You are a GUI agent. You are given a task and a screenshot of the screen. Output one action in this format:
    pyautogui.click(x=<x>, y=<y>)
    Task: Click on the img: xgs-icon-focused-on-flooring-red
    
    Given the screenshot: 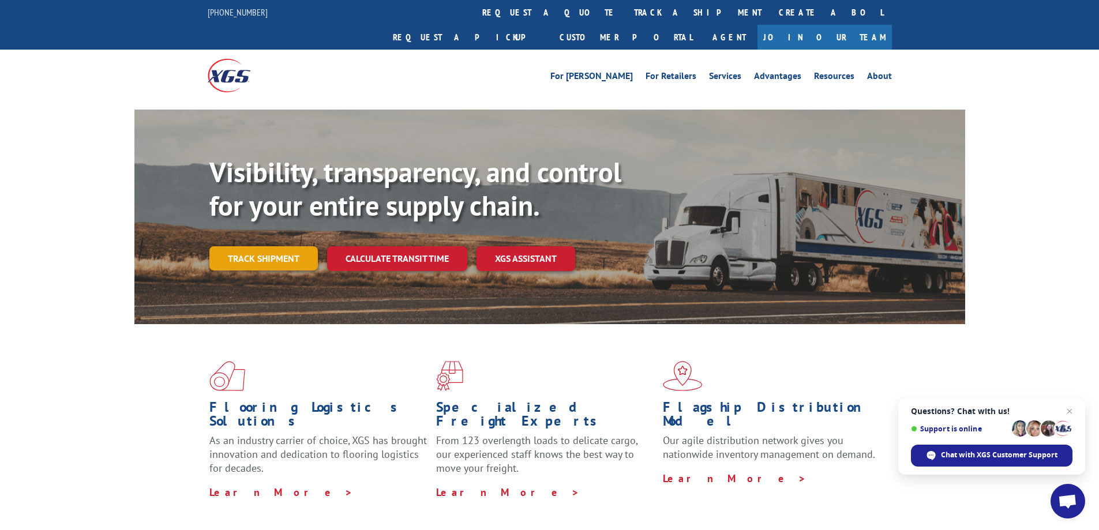 What is the action you would take?
    pyautogui.click(x=449, y=376)
    